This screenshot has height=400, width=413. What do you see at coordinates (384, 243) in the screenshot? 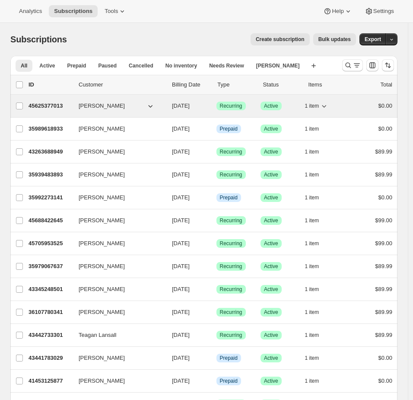
I see `span: $99.00` at bounding box center [384, 243].